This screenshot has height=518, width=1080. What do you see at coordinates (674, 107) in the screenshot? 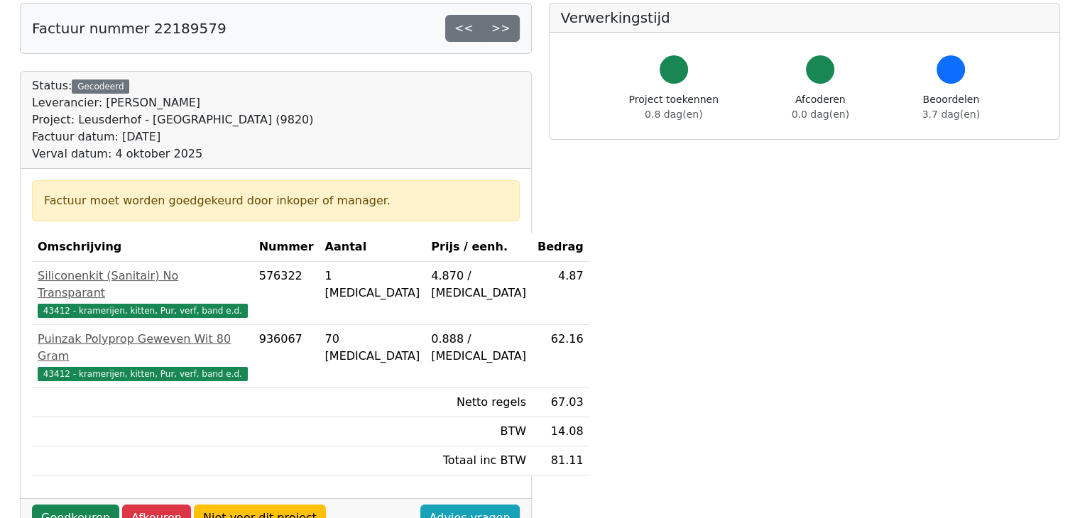
I see `div: Project toekennen` at bounding box center [674, 107].